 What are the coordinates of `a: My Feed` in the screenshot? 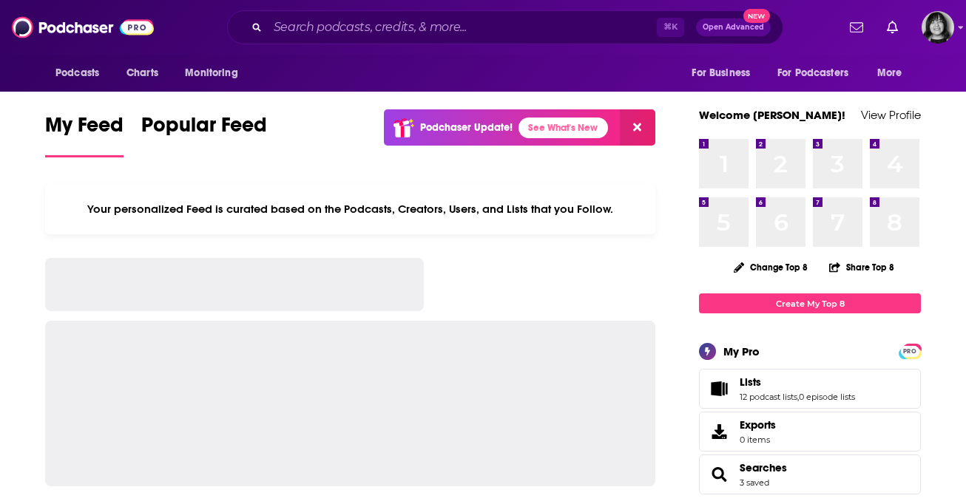 It's located at (84, 135).